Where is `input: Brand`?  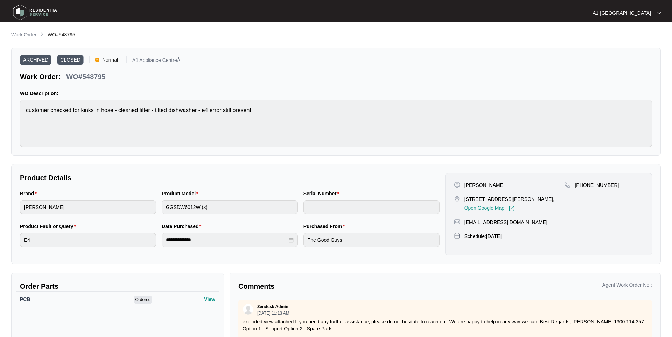
input: Brand is located at coordinates (88, 207).